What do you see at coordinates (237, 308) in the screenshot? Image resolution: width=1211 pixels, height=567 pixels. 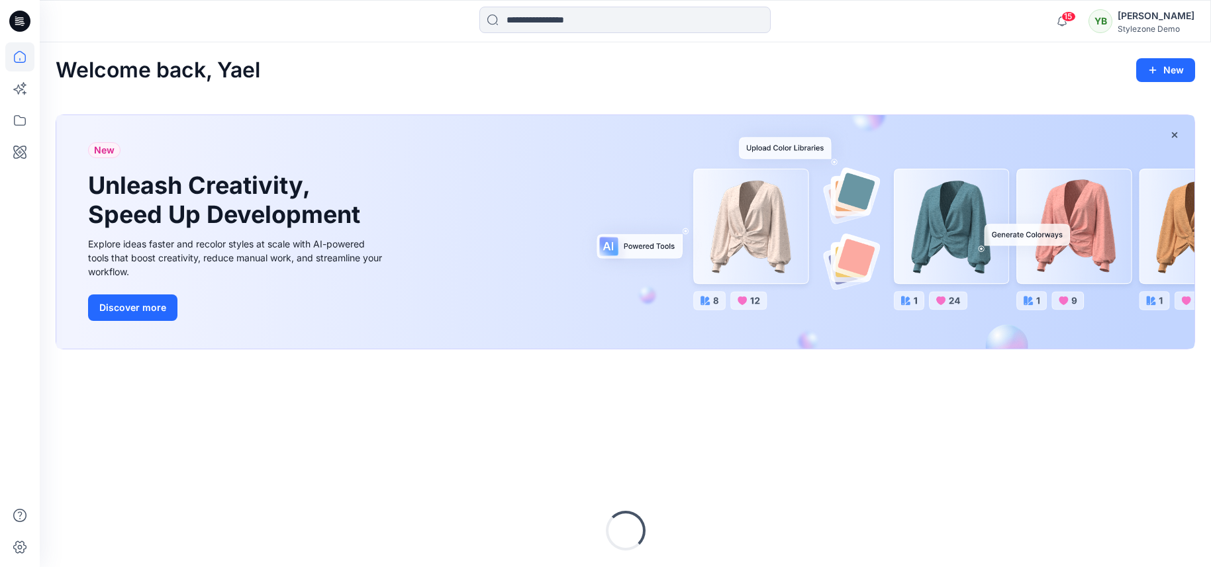 I see `a: Discover more` at bounding box center [237, 308].